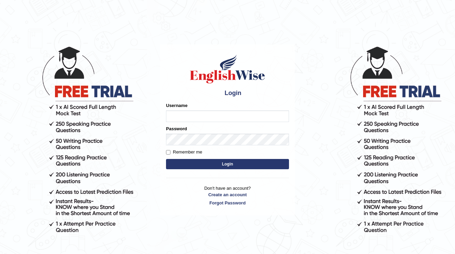 Image resolution: width=455 pixels, height=254 pixels. I want to click on input: Remember me, so click(168, 152).